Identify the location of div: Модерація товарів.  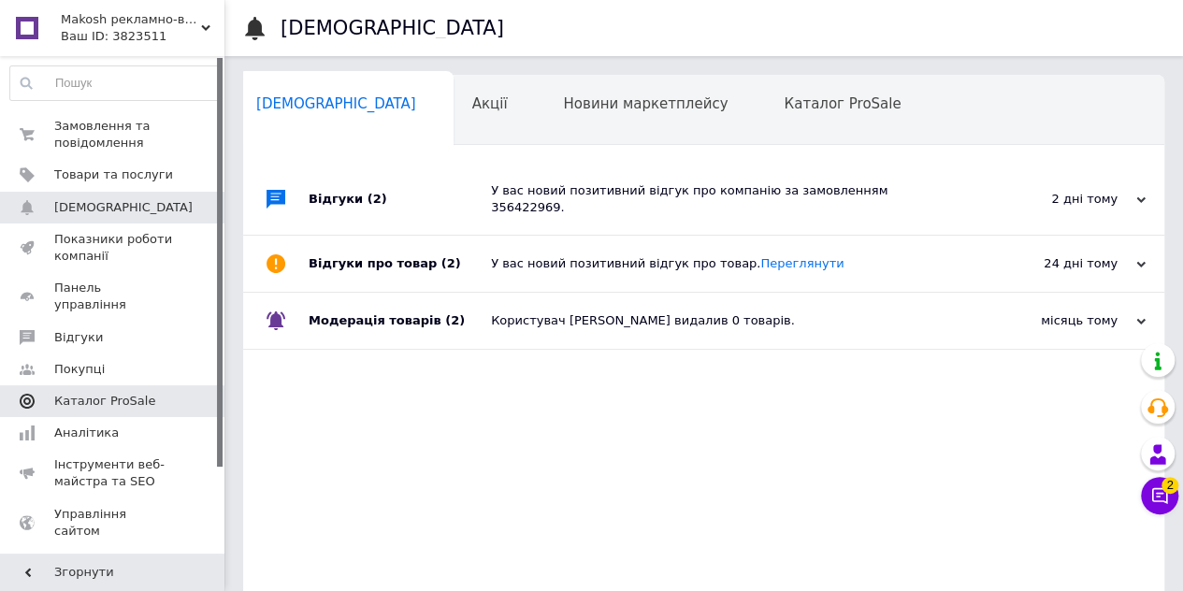
(399, 321).